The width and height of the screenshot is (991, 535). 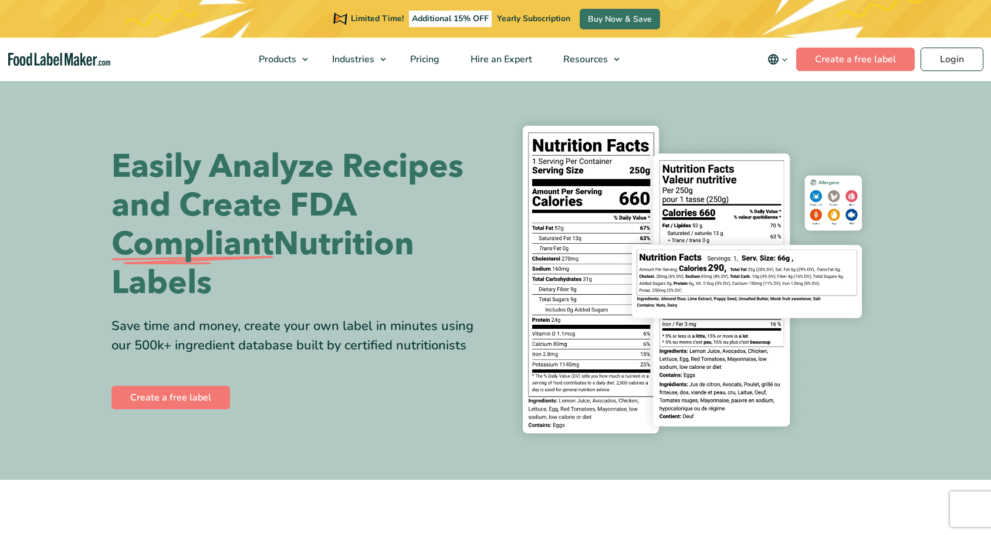 What do you see at coordinates (587, 59) in the screenshot?
I see `a: Resources` at bounding box center [587, 59].